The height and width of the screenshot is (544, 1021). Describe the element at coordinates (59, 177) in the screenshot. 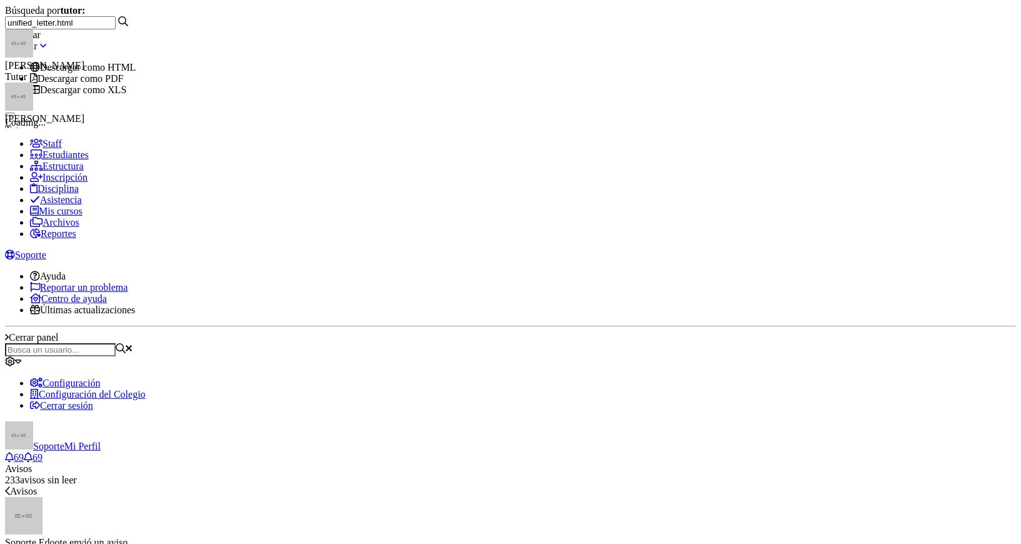

I see `a: Inscripción` at that location.